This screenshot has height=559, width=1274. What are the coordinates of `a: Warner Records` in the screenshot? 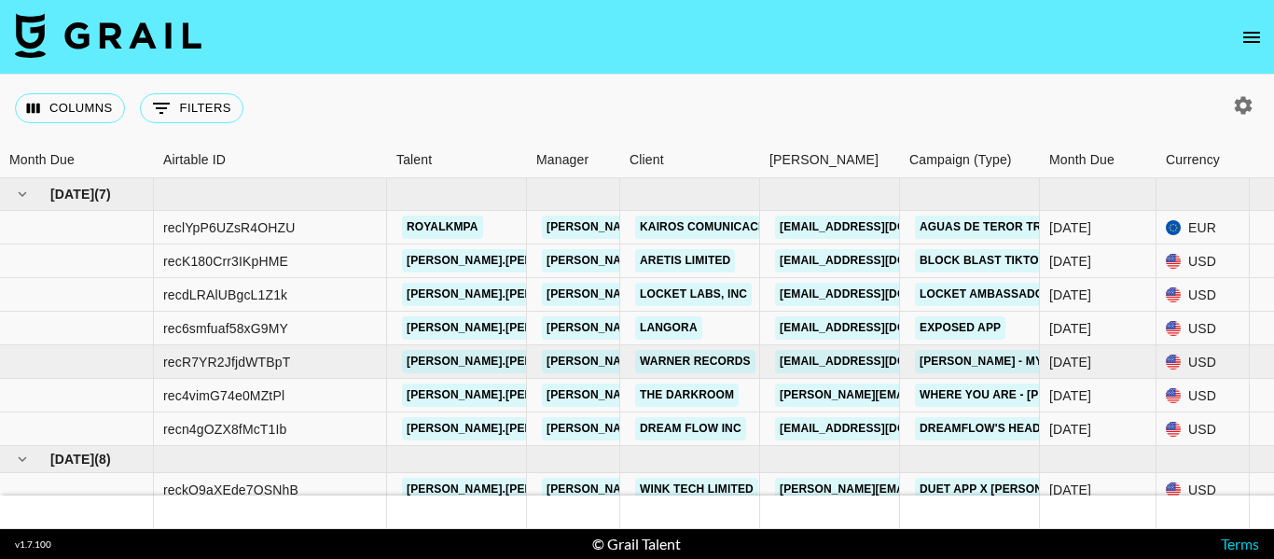 It's located at (695, 361).